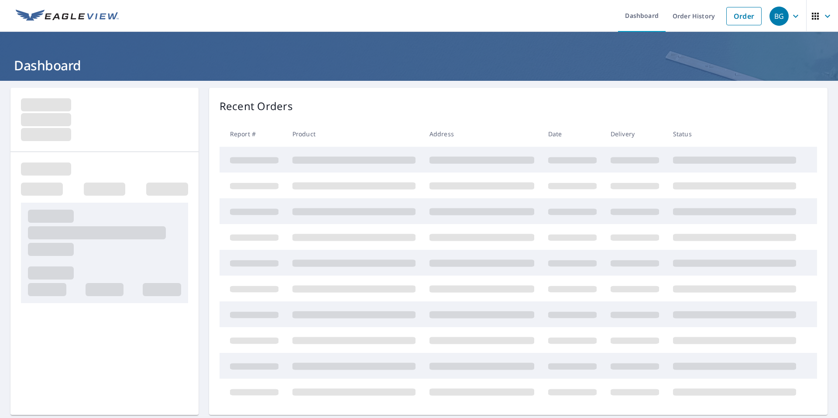  I want to click on th: Status, so click(734, 134).